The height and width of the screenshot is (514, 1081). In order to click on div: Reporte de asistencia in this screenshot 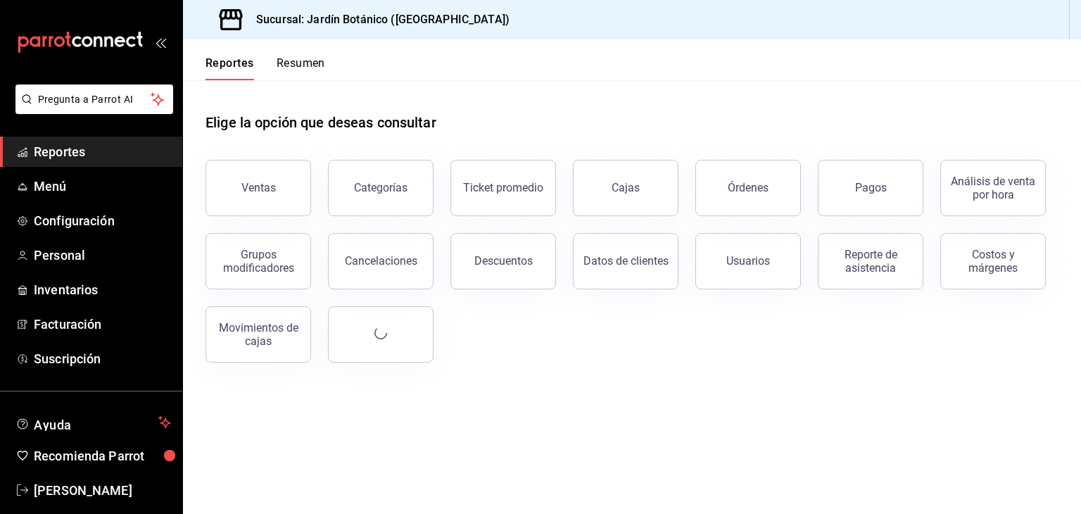, I will do `click(870, 261)`.